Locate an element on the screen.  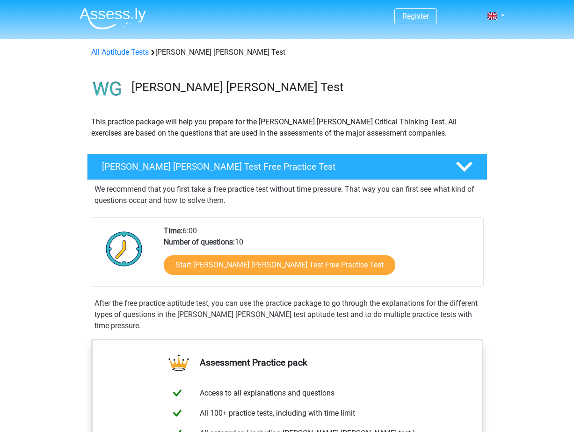
p: We recommend that you first take a free practice test without time pressure. That way you can fir... is located at coordinates (287, 195).